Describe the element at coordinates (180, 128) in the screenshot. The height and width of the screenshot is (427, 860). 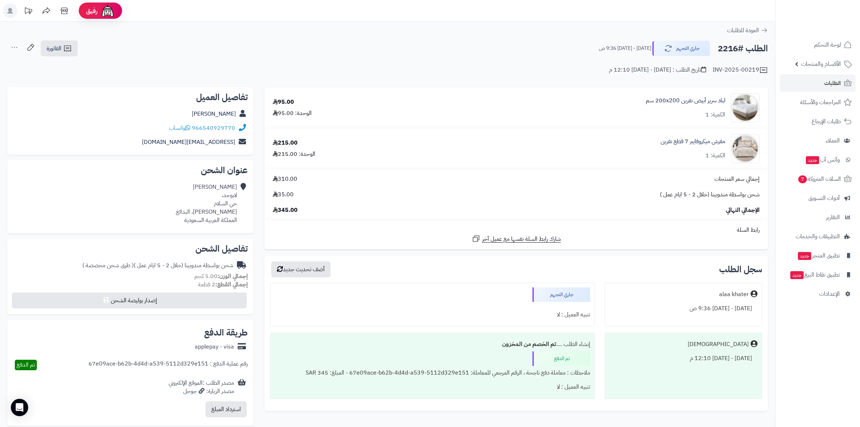
I see `span: واتساب` at that location.